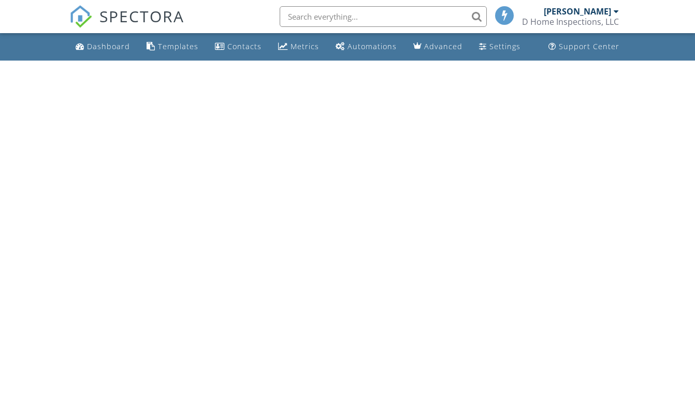 The image size is (695, 411). What do you see at coordinates (244, 46) in the screenshot?
I see `div: Contacts` at bounding box center [244, 46].